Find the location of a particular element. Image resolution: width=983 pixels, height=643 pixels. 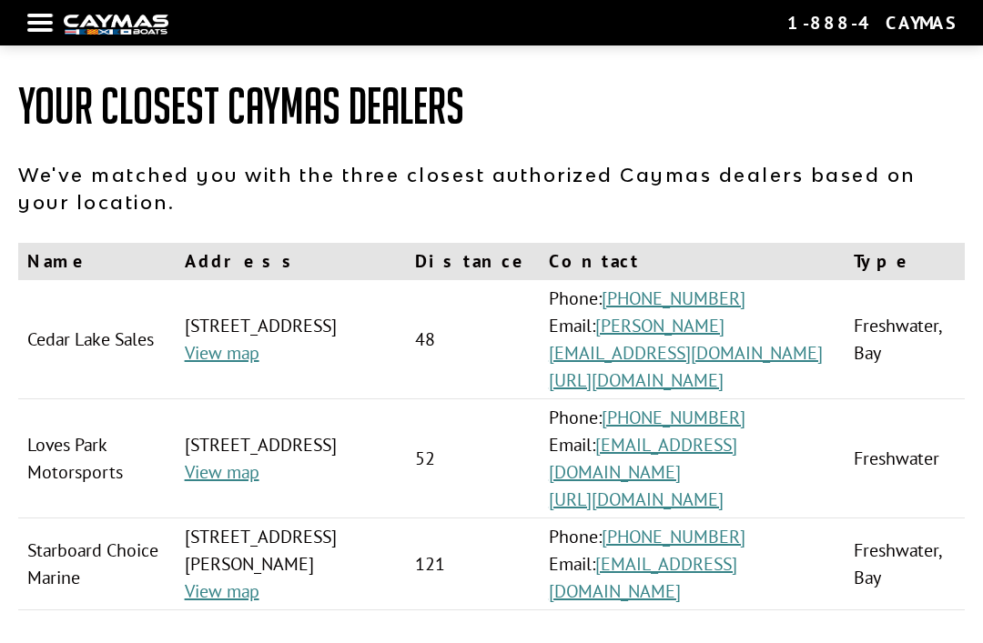

img: white-logo-c9c8dbefe5ff5ceceb0f0178aa75bf4bb51f6bca0971e226c86eb53dfe498488.png is located at coordinates (116, 24).